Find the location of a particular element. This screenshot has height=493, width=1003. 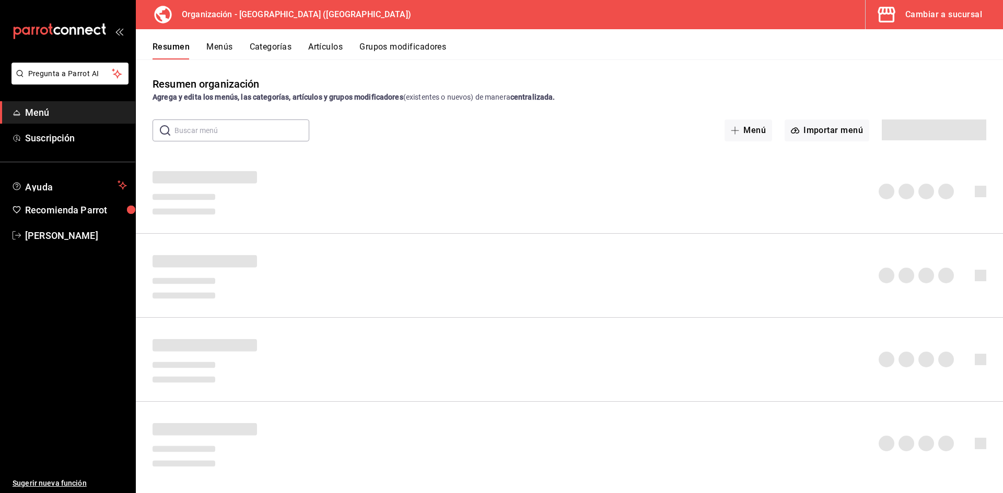

div: navigation tabs is located at coordinates (578, 51).